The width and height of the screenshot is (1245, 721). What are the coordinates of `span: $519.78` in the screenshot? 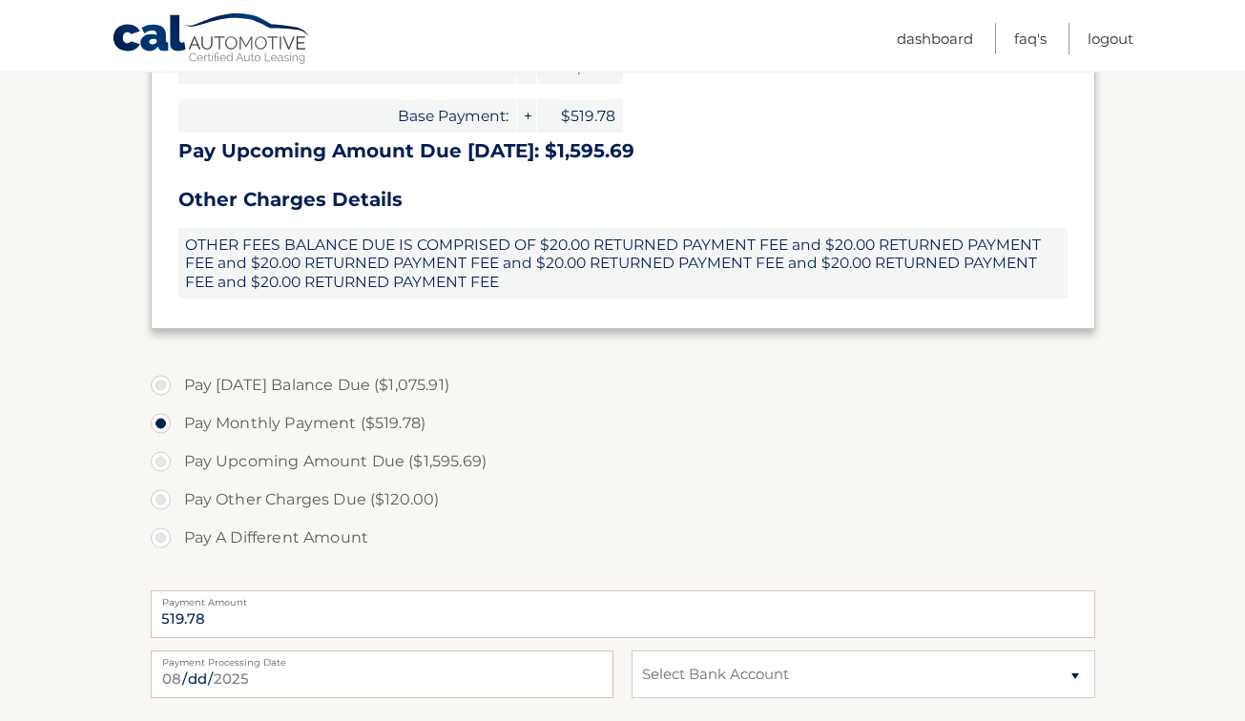 It's located at (580, 115).